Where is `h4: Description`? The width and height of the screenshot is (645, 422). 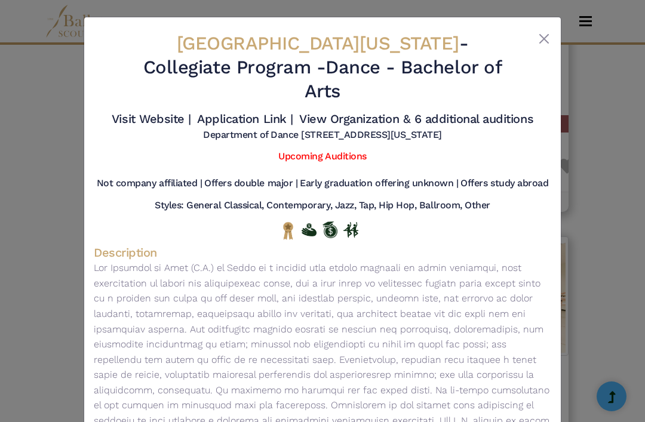
h4: Description is located at coordinates (322, 252).